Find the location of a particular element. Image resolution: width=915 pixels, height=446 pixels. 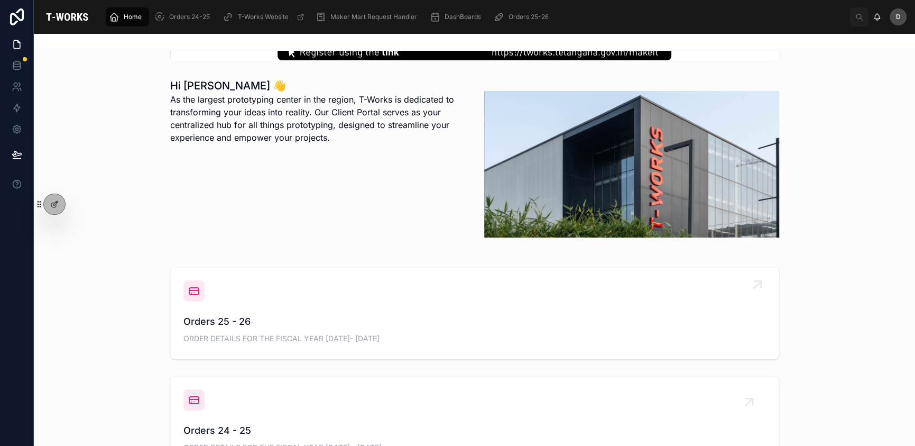

img: 20656-Tworks-build.png is located at coordinates (632, 164).